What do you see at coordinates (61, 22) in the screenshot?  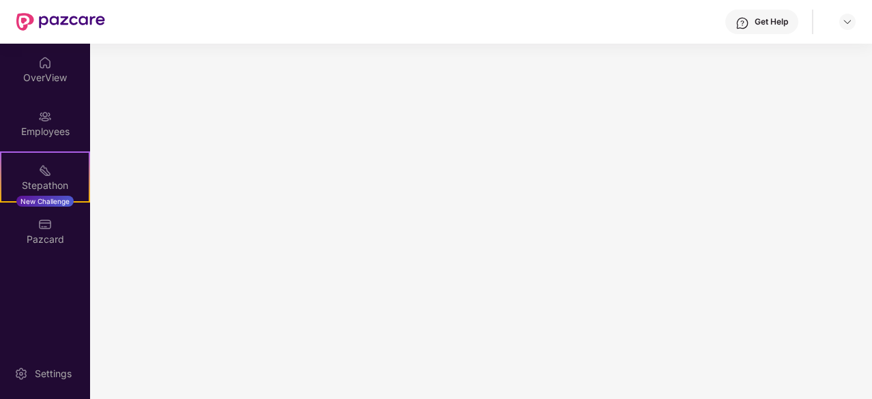 I see `img: New Pazcare Logo` at bounding box center [61, 22].